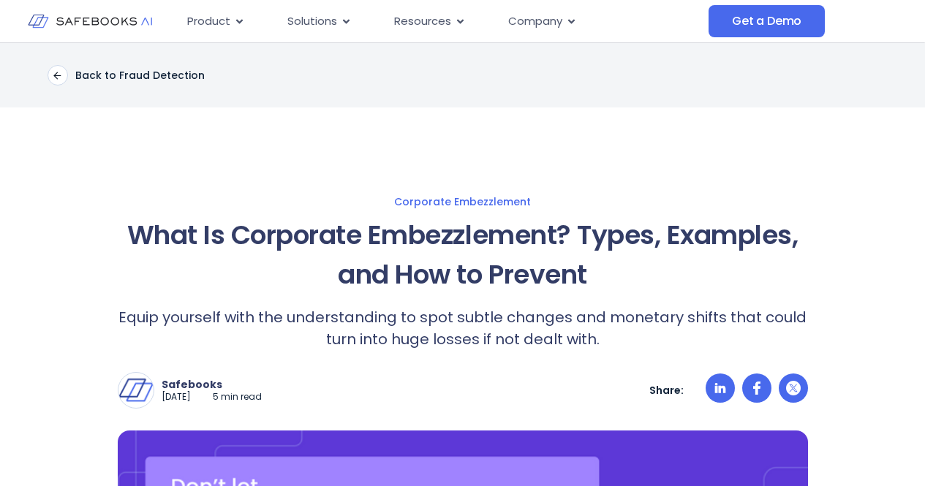 Image resolution: width=925 pixels, height=486 pixels. Describe the element at coordinates (312, 21) in the screenshot. I see `span: Solutions` at that location.